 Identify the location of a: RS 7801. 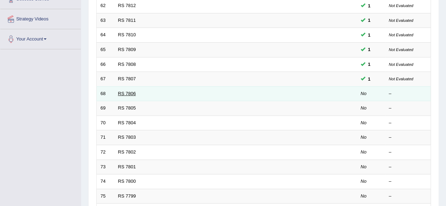
(127, 167).